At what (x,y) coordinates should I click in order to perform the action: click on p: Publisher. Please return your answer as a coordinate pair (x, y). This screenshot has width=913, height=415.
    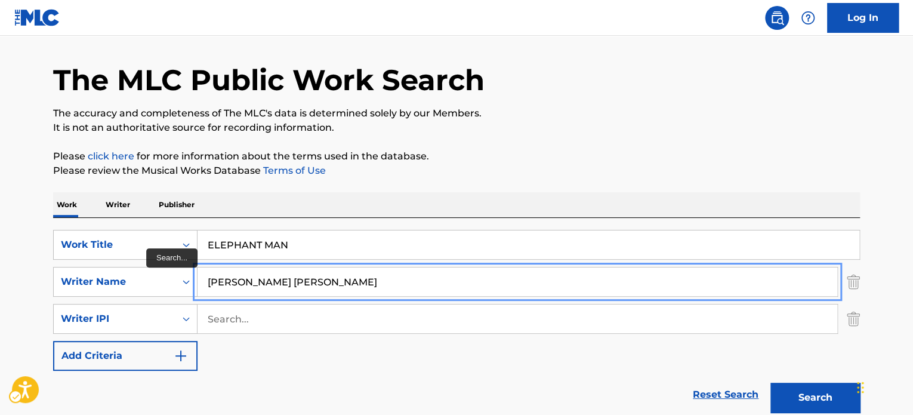
    Looking at the image, I should click on (177, 205).